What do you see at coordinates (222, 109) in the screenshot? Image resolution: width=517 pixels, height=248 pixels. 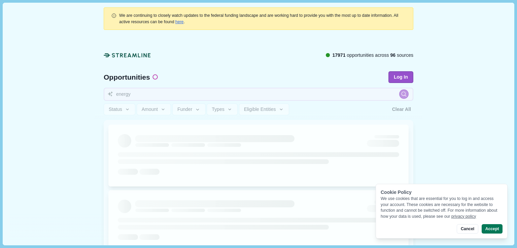 I see `button: Types` at bounding box center [222, 109].